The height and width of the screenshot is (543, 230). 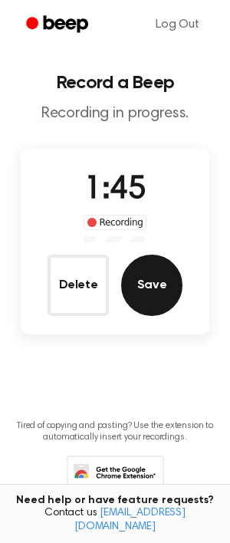 What do you see at coordinates (58, 25) in the screenshot?
I see `a: Beep` at bounding box center [58, 25].